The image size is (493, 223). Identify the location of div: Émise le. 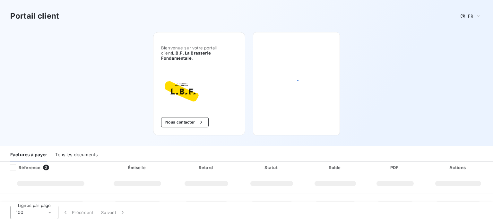
(137, 168).